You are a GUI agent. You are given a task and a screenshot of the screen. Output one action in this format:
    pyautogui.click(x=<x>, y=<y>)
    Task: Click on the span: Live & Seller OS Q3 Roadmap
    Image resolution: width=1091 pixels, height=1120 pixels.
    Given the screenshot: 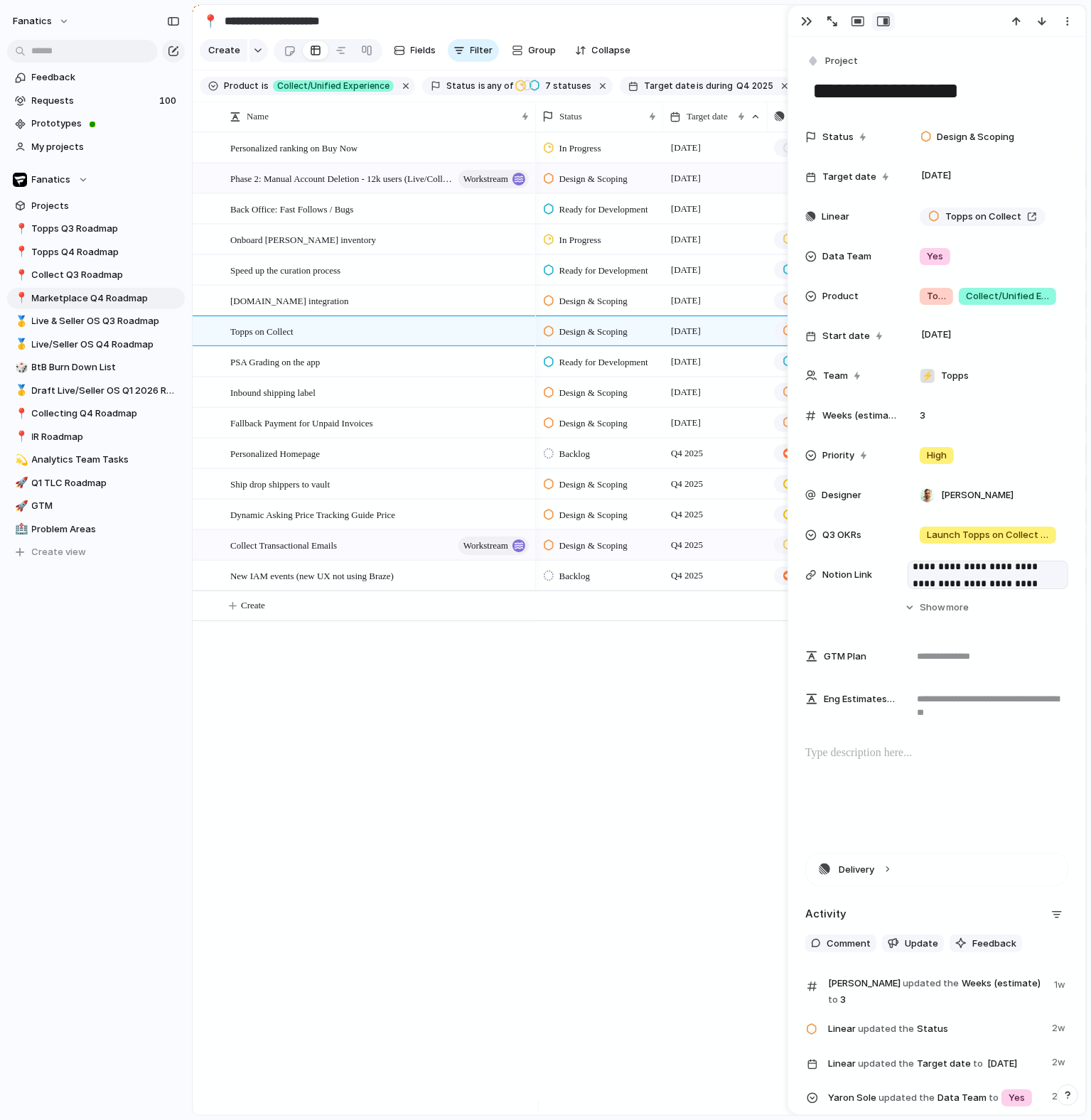 What is the action you would take?
    pyautogui.click(x=106, y=322)
    